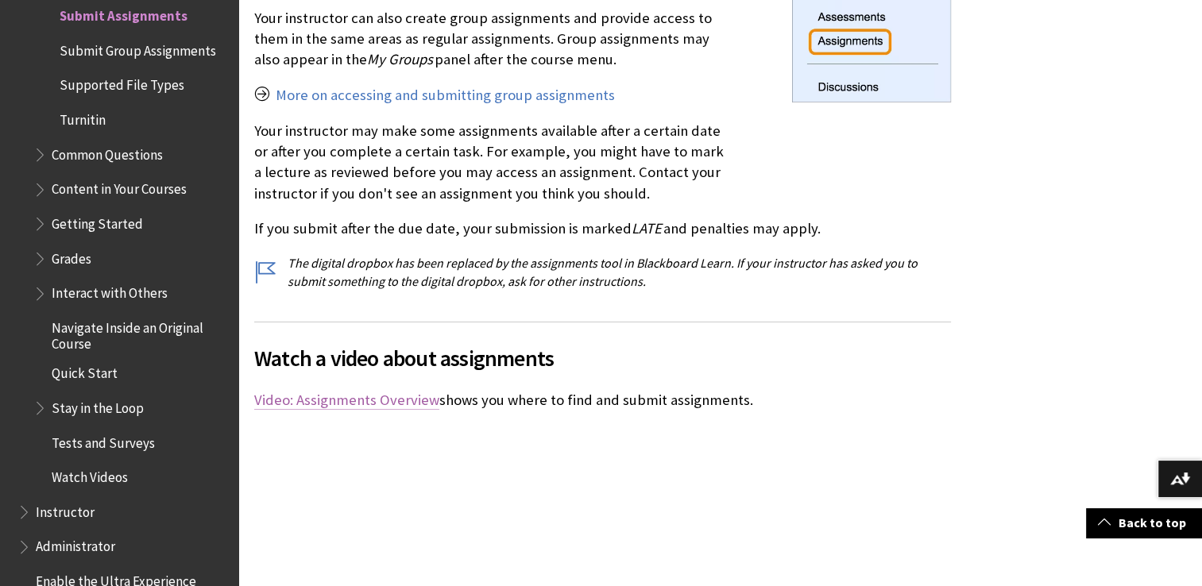 The width and height of the screenshot is (1202, 586). What do you see at coordinates (602, 39) in the screenshot?
I see `p: Your instructor can also create group assignments and provide access to them in the same areas as...` at bounding box center [602, 39].